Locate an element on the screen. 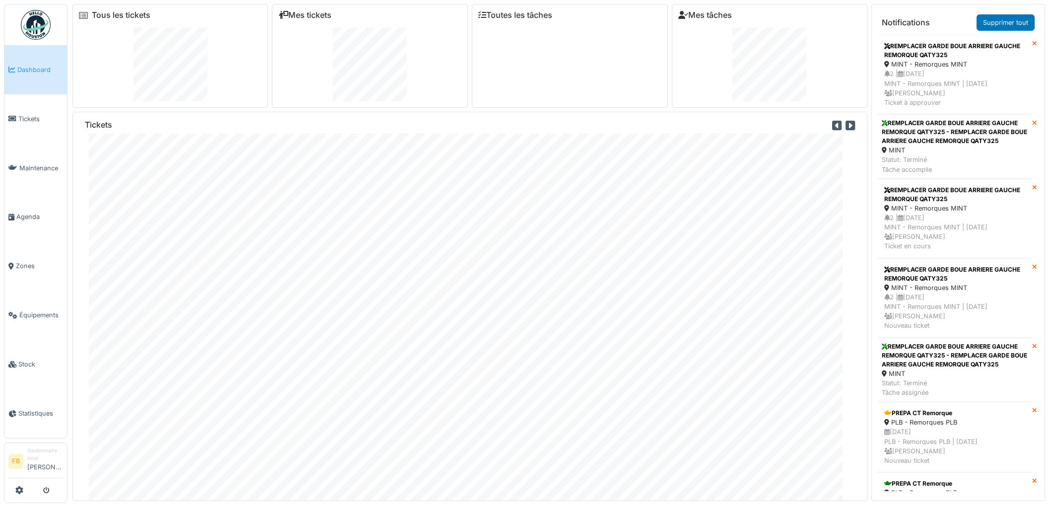  span: Maintenance is located at coordinates (41, 168).